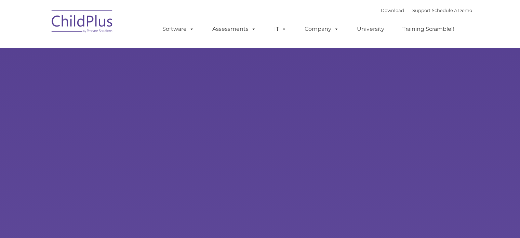  What do you see at coordinates (280, 29) in the screenshot?
I see `a: IT` at bounding box center [280, 29].